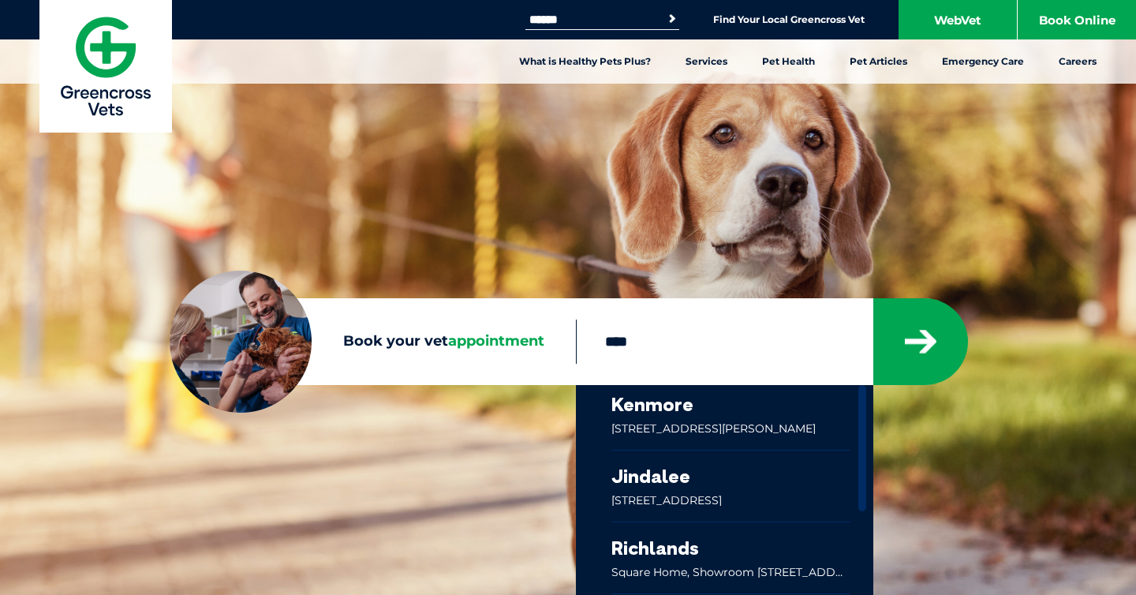  What do you see at coordinates (983, 62) in the screenshot?
I see `a: Emergency Care` at bounding box center [983, 62].